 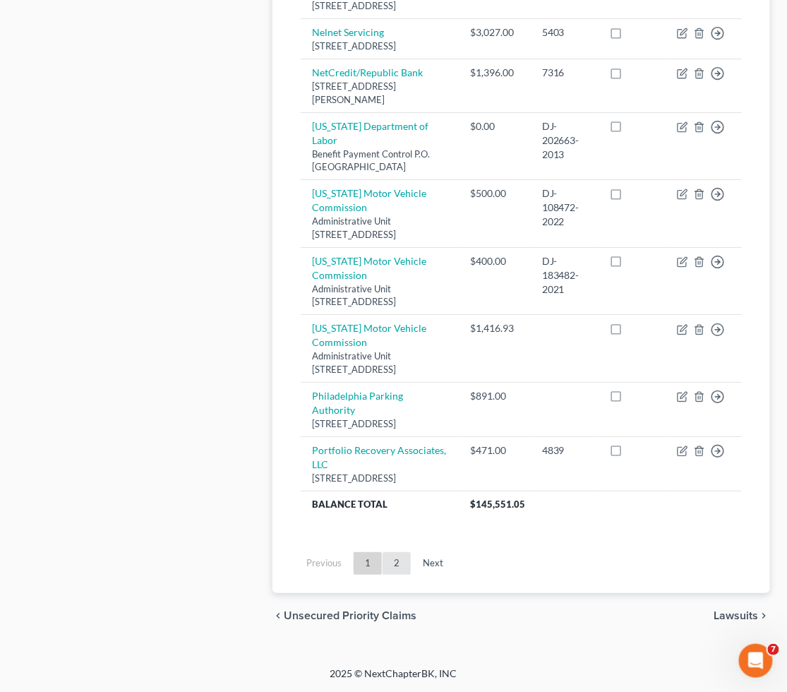 What do you see at coordinates (498, 504) in the screenshot?
I see `span: $145,551.05` at bounding box center [498, 504].